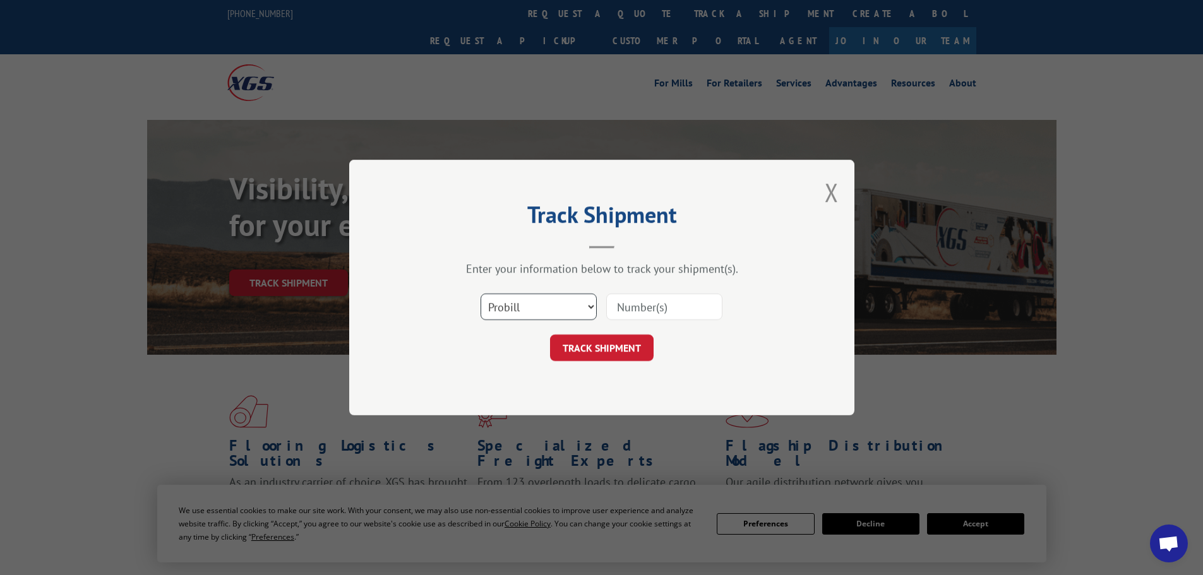 Image resolution: width=1203 pixels, height=575 pixels. Describe the element at coordinates (602, 268) in the screenshot. I see `div: Enter your information below to track your shipment(s).` at that location.